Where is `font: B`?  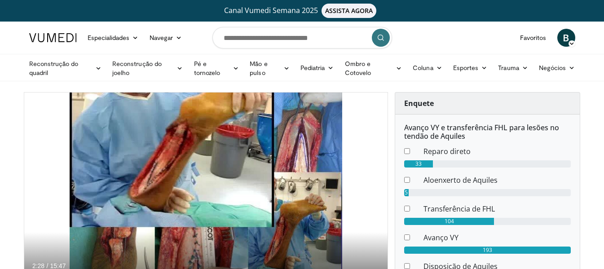 font: B is located at coordinates (566, 37).